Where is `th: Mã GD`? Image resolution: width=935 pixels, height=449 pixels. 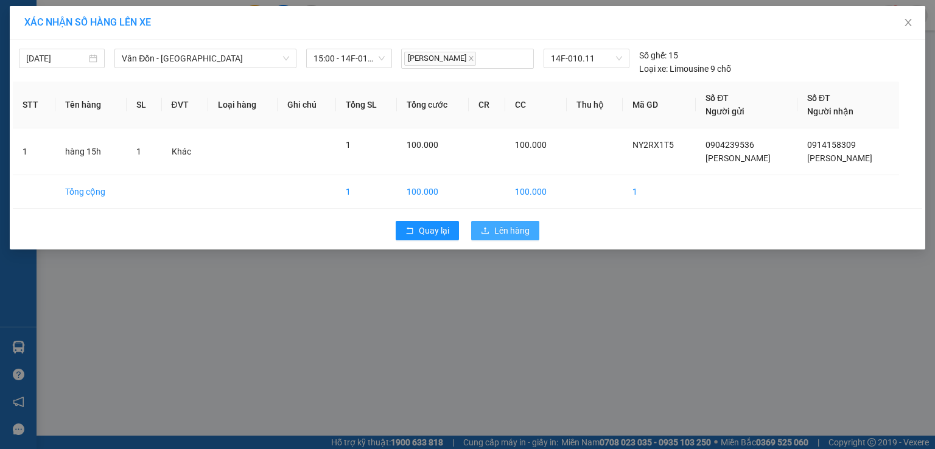 th: Mã GD is located at coordinates (660, 105).